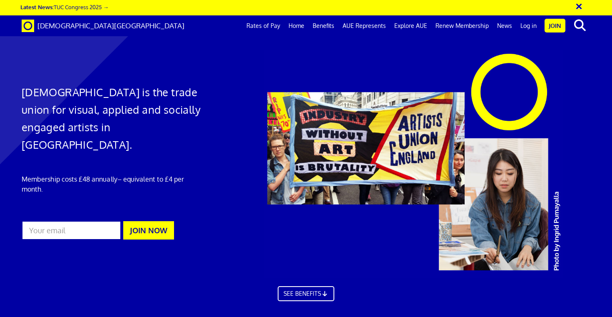 This screenshot has height=317, width=612. Describe the element at coordinates (65, 7) in the screenshot. I see `a: Latest News:TUC Congress 2025 →` at that location.